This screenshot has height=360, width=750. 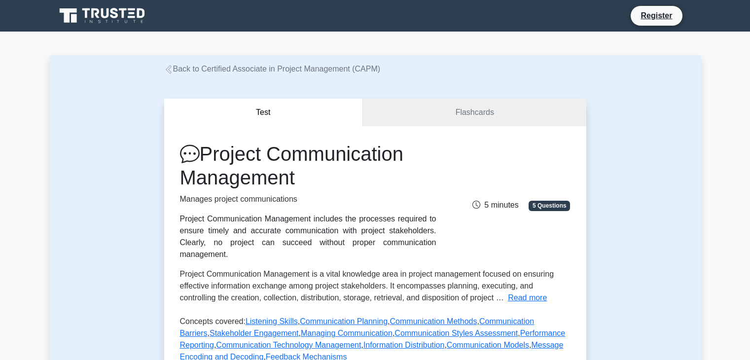 I want to click on p: Manages project communications, so click(x=308, y=199).